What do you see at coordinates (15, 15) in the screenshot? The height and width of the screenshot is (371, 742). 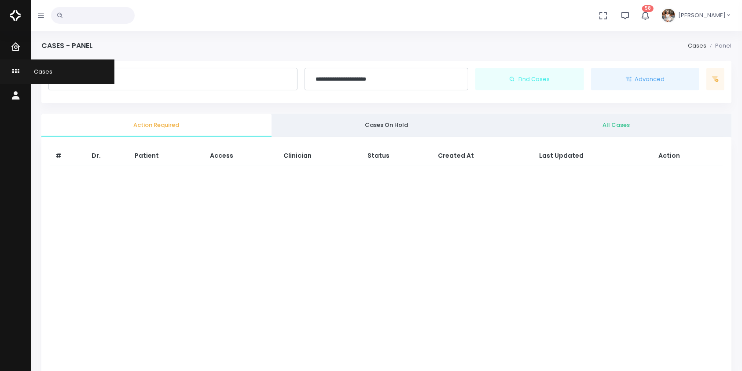 I see `a: Logo Horizontal` at bounding box center [15, 15].